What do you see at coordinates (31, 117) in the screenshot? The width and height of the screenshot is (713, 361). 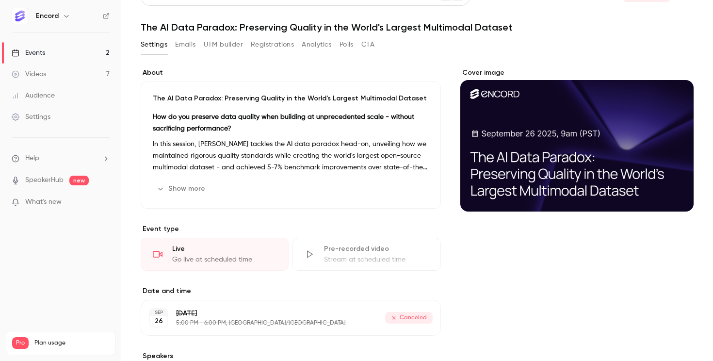 I see `div: Settings` at bounding box center [31, 117].